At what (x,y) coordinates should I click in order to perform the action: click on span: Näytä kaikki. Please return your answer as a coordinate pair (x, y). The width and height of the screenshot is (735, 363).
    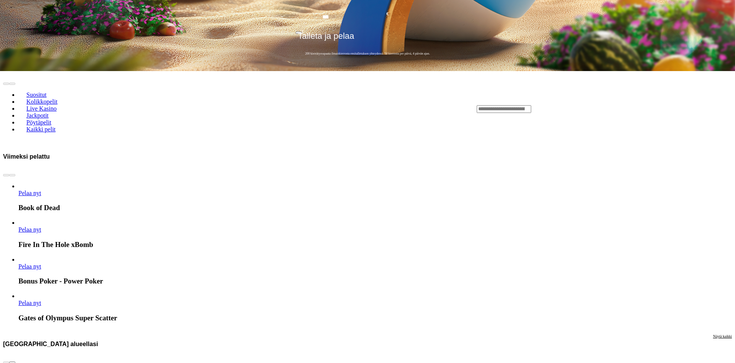
    Looking at the image, I should click on (722, 336).